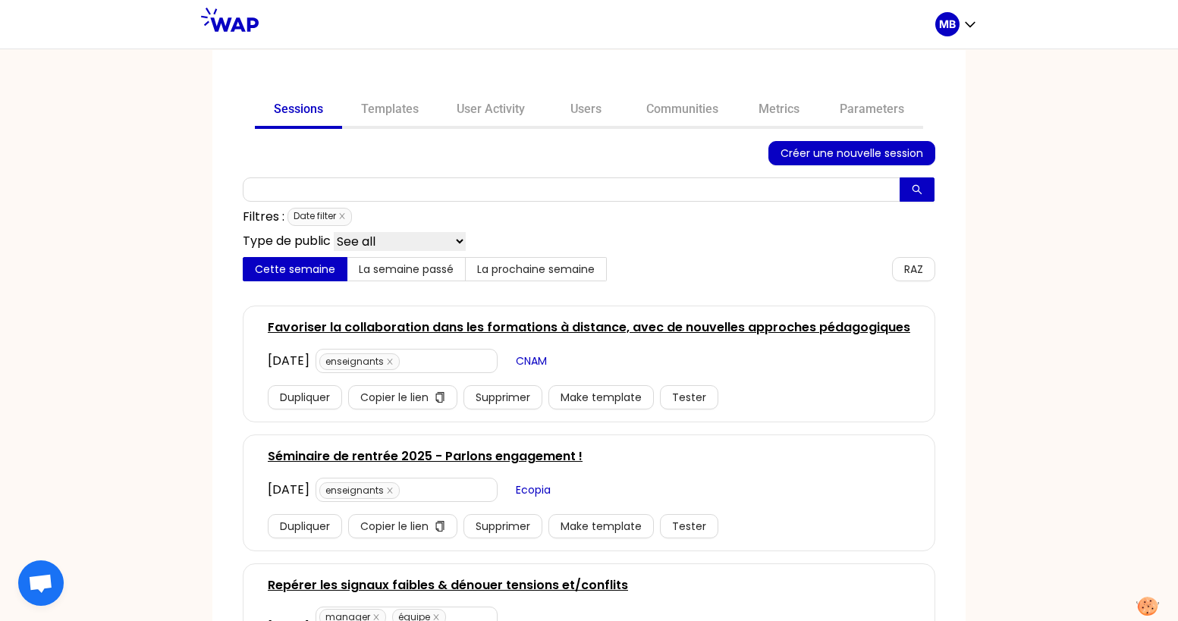 This screenshot has height=621, width=1178. I want to click on a: Séminaire de rentrée 2025 - Parlons engagement !, so click(425, 457).